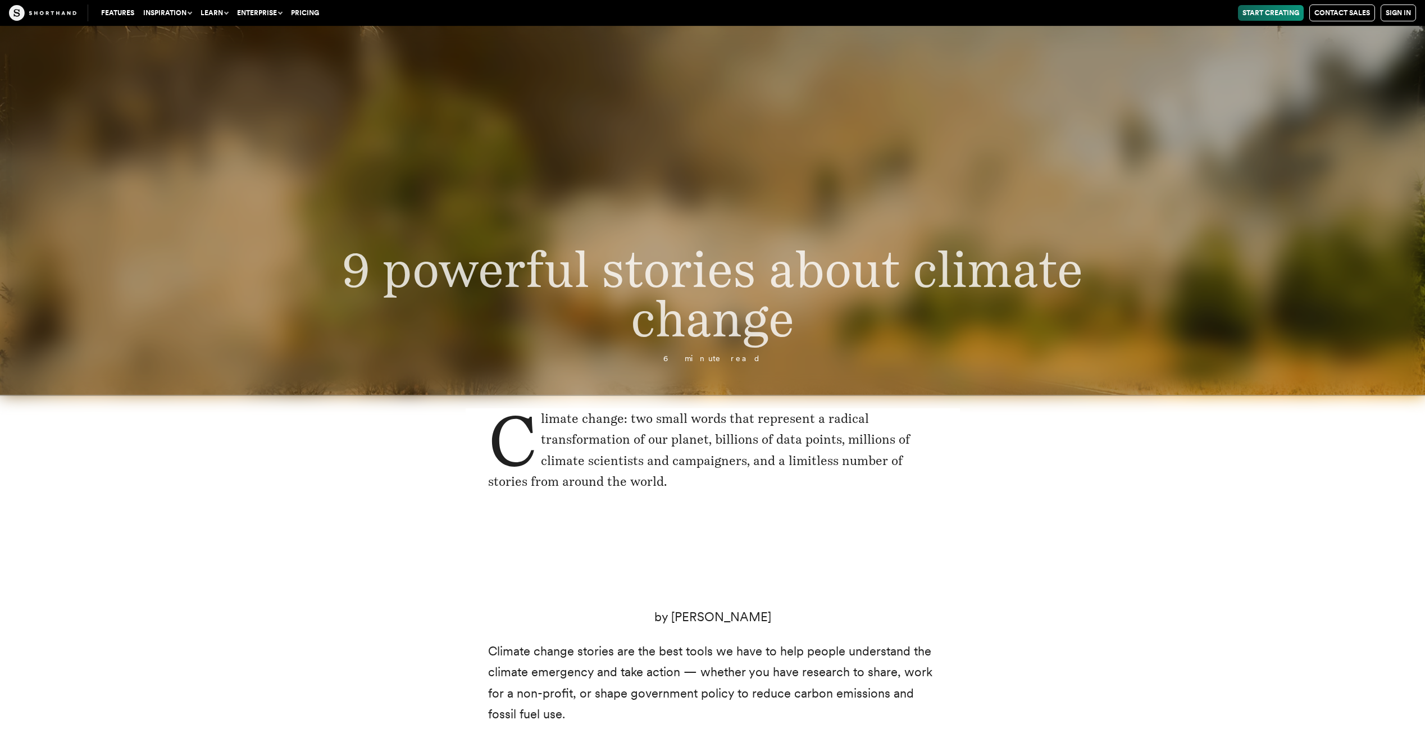 This screenshot has height=738, width=1425. Describe the element at coordinates (713, 683) in the screenshot. I see `p: Climate change stories are the best tools we have to help people understand the climate emergency...` at that location.